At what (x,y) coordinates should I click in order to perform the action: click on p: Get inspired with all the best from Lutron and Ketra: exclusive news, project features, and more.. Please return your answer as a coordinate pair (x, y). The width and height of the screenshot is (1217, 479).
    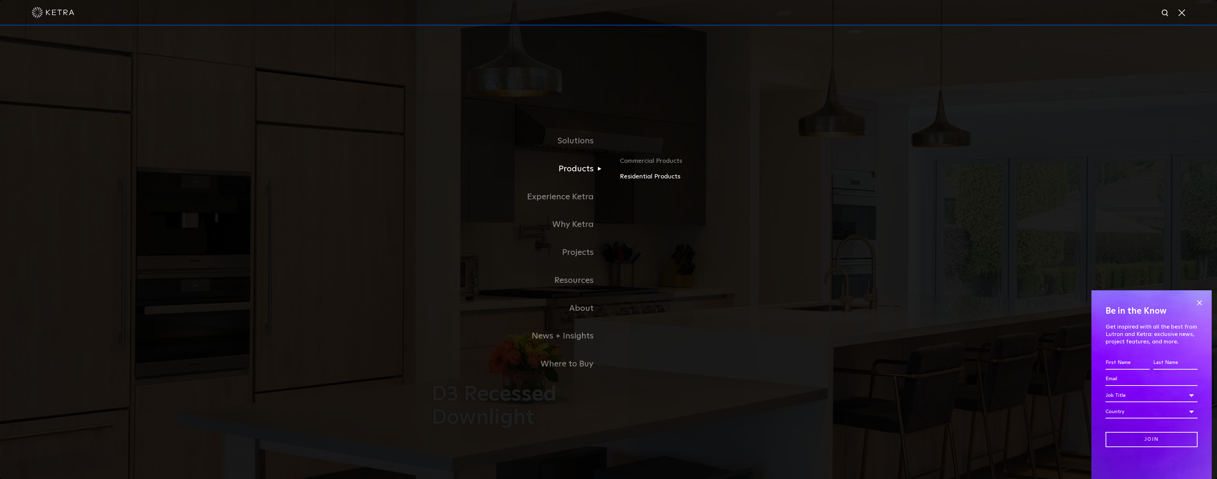
    Looking at the image, I should click on (1152, 334).